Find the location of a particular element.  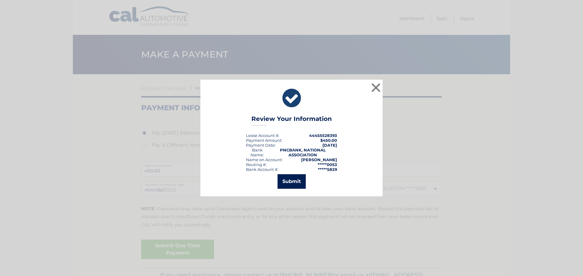

div: Routing #: is located at coordinates (256, 165).